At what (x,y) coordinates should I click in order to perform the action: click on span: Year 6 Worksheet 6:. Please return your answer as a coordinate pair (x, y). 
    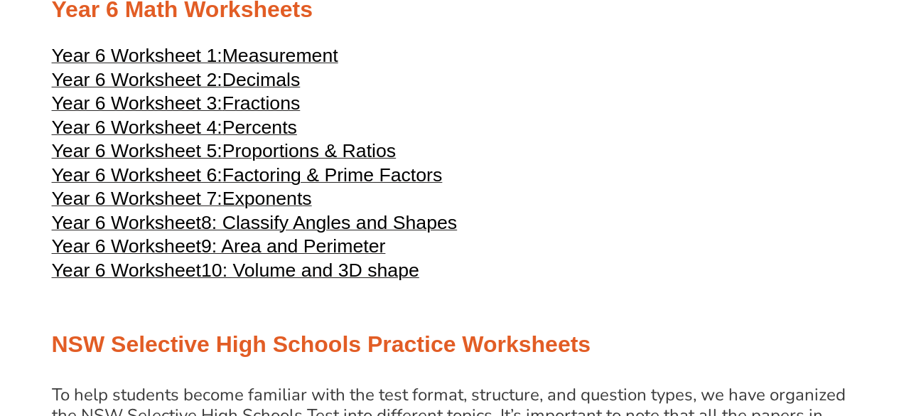
    Looking at the image, I should click on (137, 175).